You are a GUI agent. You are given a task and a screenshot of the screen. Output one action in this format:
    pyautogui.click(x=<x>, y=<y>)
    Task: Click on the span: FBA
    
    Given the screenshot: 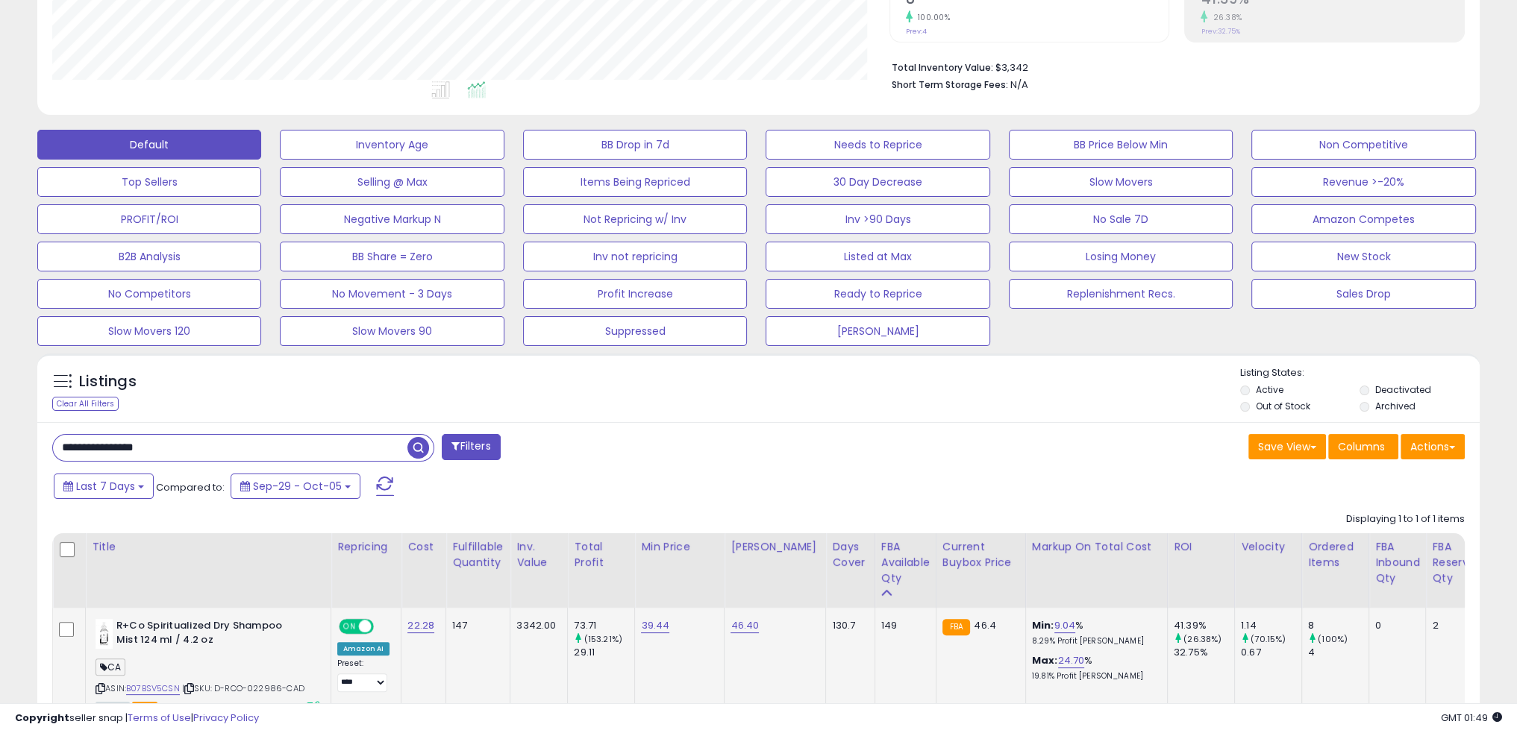 What is the action you would take?
    pyautogui.click(x=145, y=708)
    